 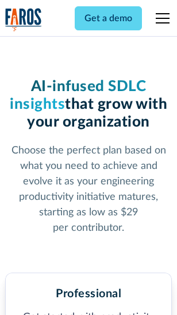 I want to click on p: Choose the perfect plan based on what you need to achieve and evolve it as your engineering produ..., so click(x=88, y=190).